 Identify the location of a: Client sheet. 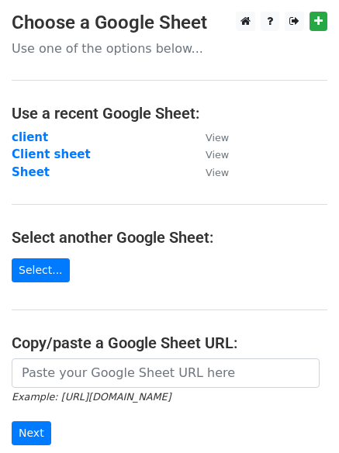
(51, 154).